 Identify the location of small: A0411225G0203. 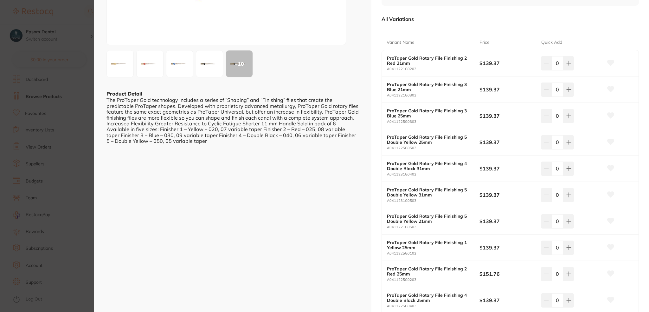
(433, 279).